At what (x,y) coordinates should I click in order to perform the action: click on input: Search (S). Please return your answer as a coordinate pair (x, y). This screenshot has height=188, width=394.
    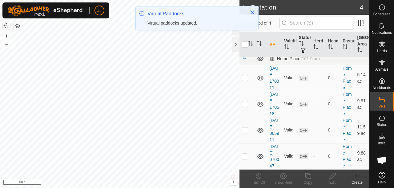
    Looking at the image, I should click on (317, 23).